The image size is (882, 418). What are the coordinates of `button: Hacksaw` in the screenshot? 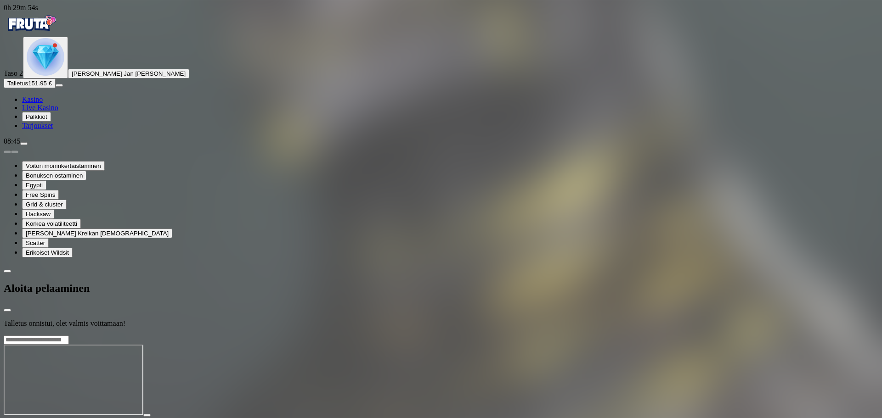 It's located at (38, 214).